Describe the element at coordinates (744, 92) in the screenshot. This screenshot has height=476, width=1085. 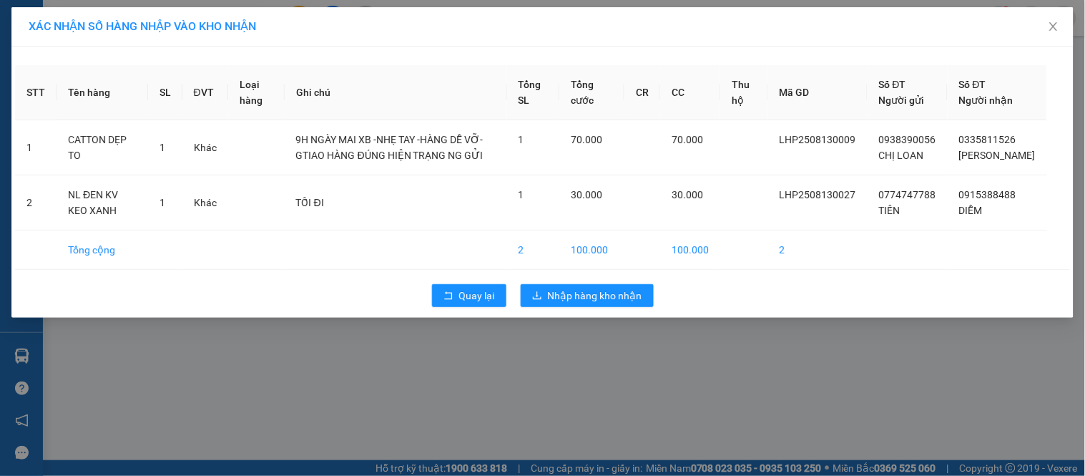
I see `th: Thu hộ` at that location.